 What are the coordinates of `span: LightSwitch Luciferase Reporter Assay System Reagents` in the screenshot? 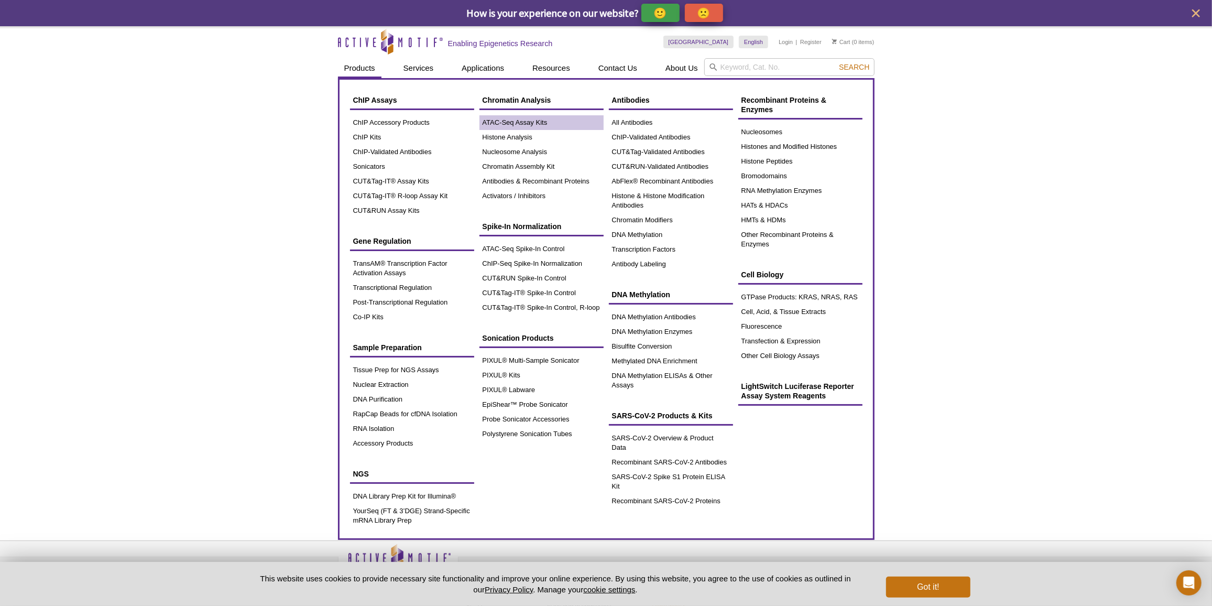 It's located at (798, 391).